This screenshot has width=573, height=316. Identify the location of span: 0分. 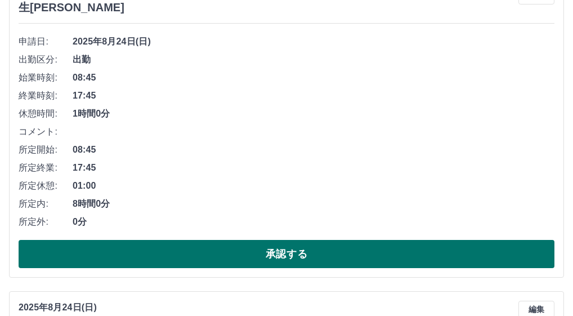
(313, 222).